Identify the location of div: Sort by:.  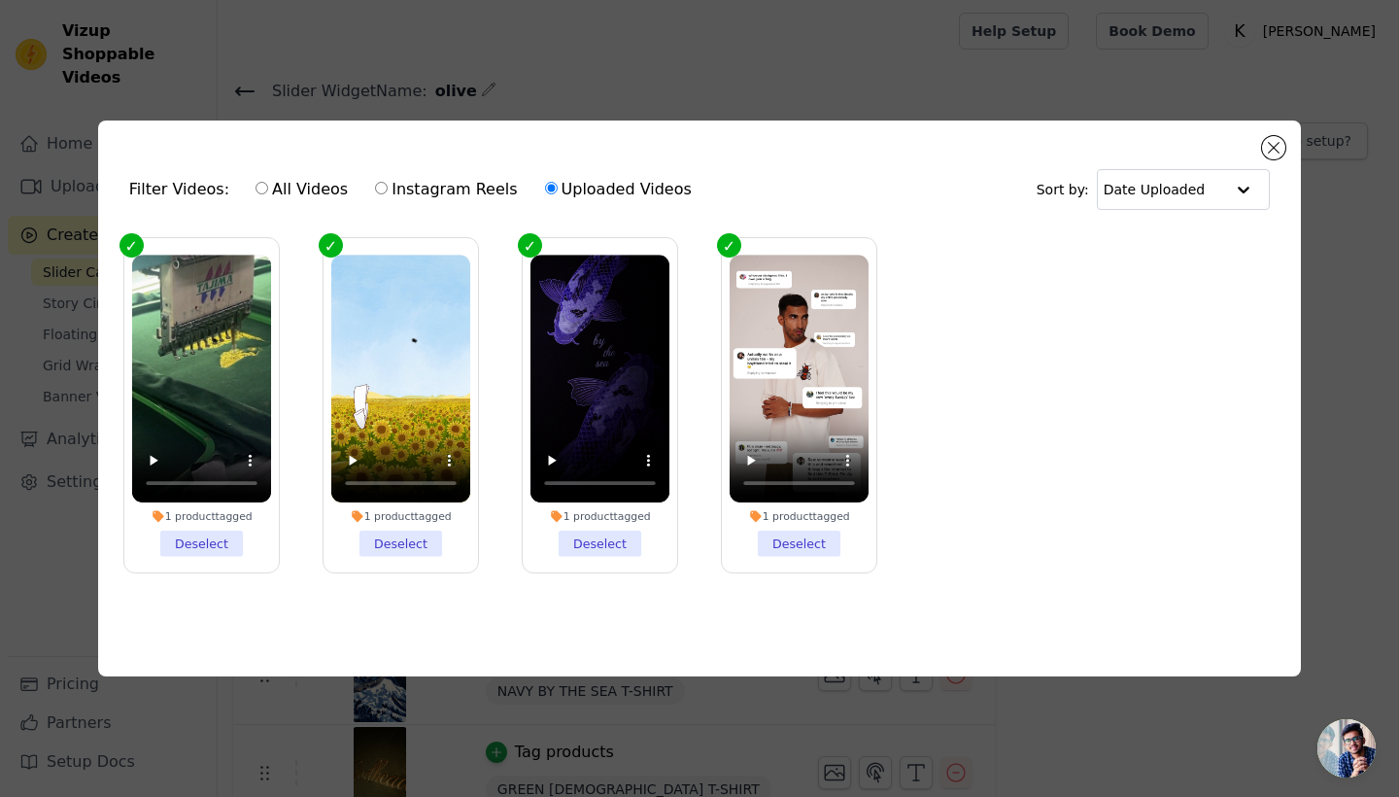
(1154, 190).